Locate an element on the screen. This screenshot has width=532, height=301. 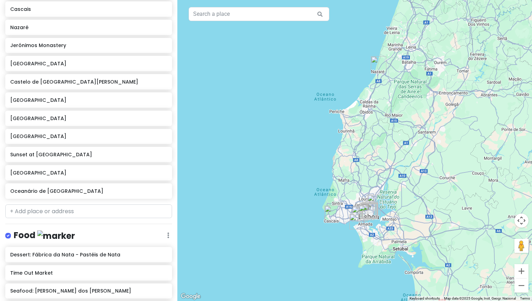
h6: Time Out Market is located at coordinates (88, 273).